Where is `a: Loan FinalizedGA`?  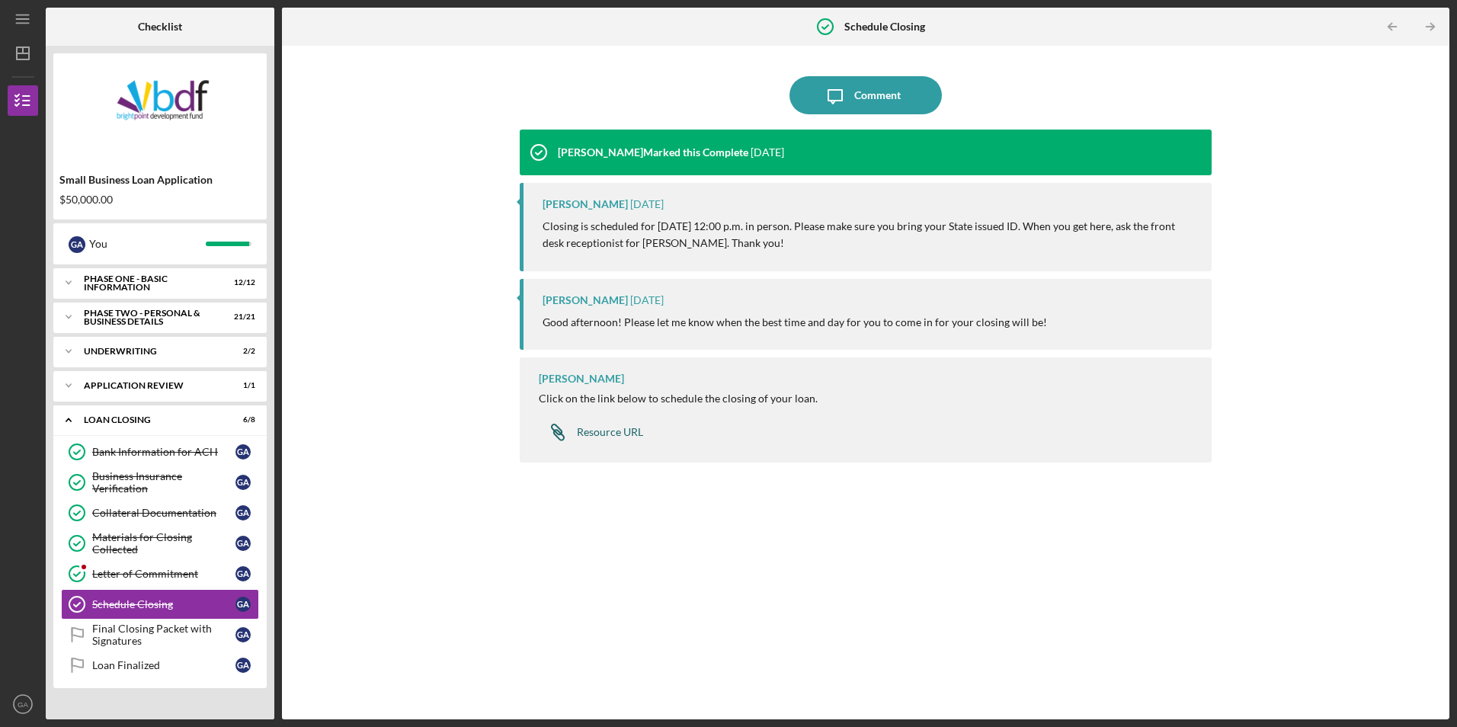 a: Loan FinalizedGA is located at coordinates (160, 665).